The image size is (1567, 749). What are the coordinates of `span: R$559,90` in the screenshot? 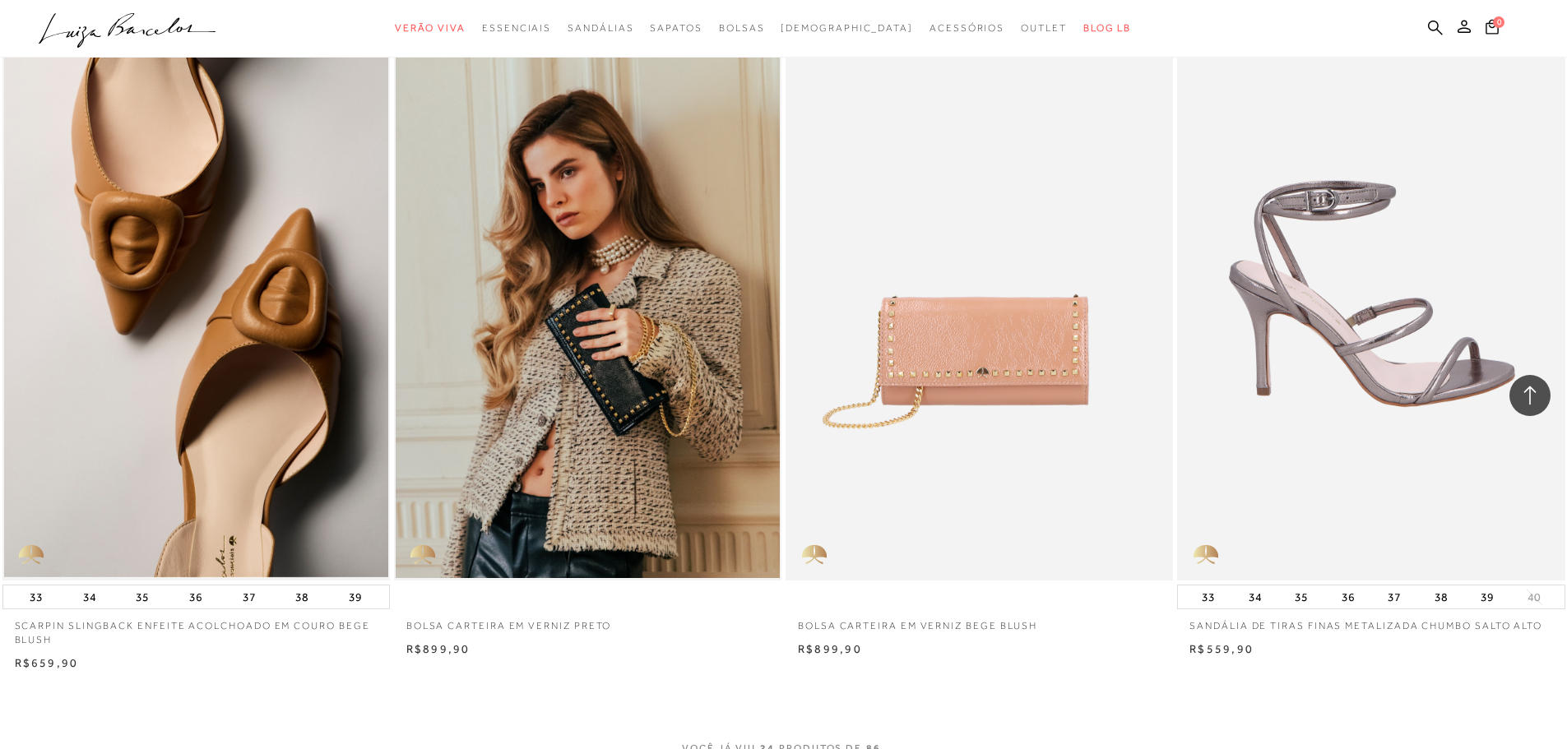 It's located at (1221, 649).